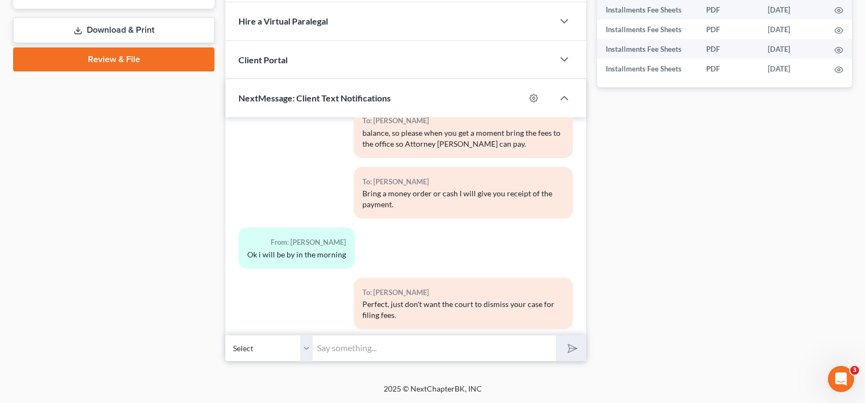 Image resolution: width=865 pixels, height=403 pixels. What do you see at coordinates (296, 255) in the screenshot?
I see `div: Ok i will be by in the morning` at bounding box center [296, 255].